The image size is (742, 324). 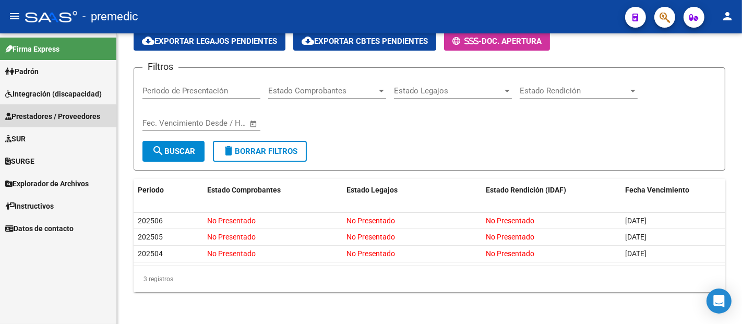 I want to click on span: Exportar Cbtes Pendientes, so click(x=365, y=41).